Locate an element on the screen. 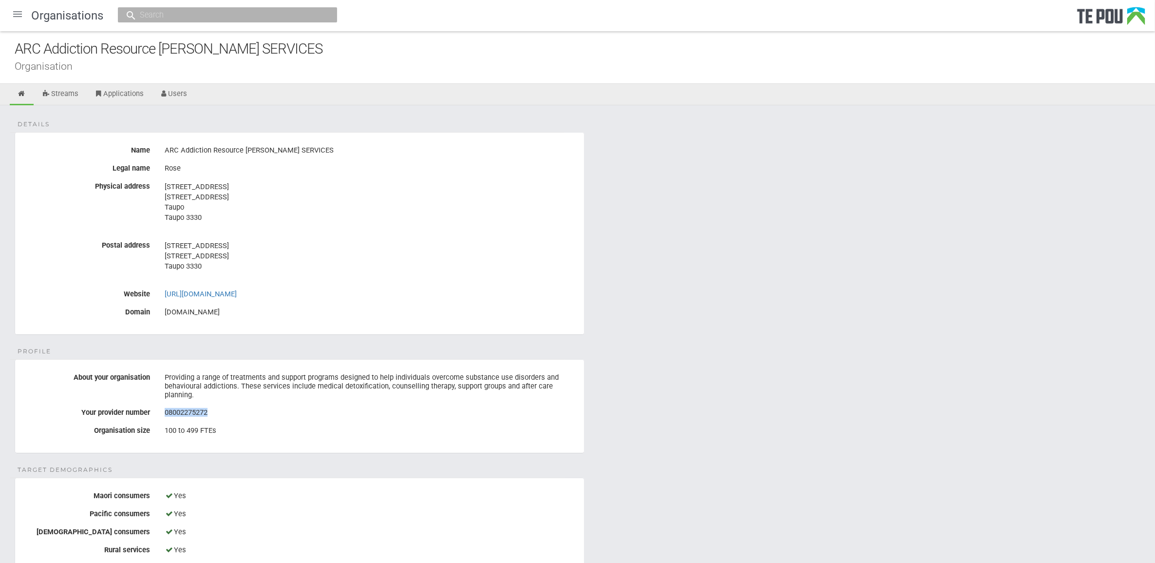 Image resolution: width=1155 pixels, height=563 pixels. span: Details is located at coordinates (34, 124).